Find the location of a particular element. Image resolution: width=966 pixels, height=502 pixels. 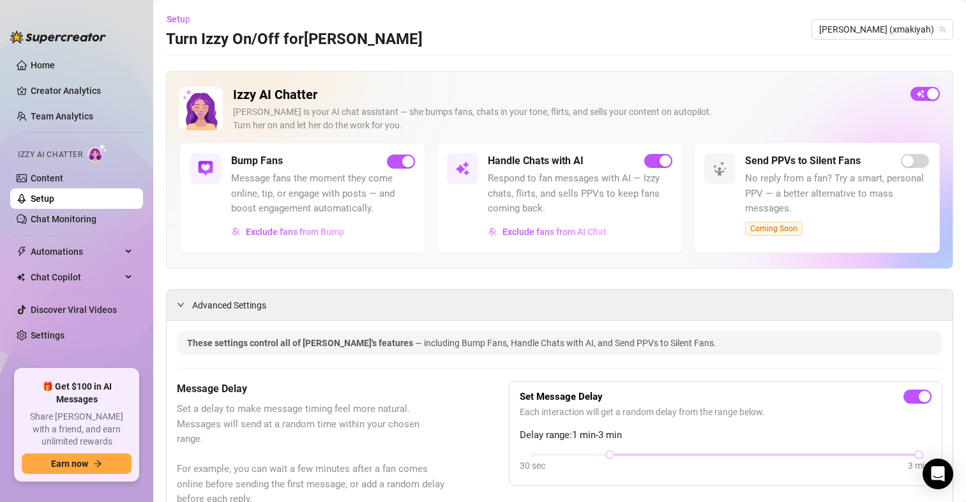

button: Exclude fans from AI Chat is located at coordinates (547, 232).